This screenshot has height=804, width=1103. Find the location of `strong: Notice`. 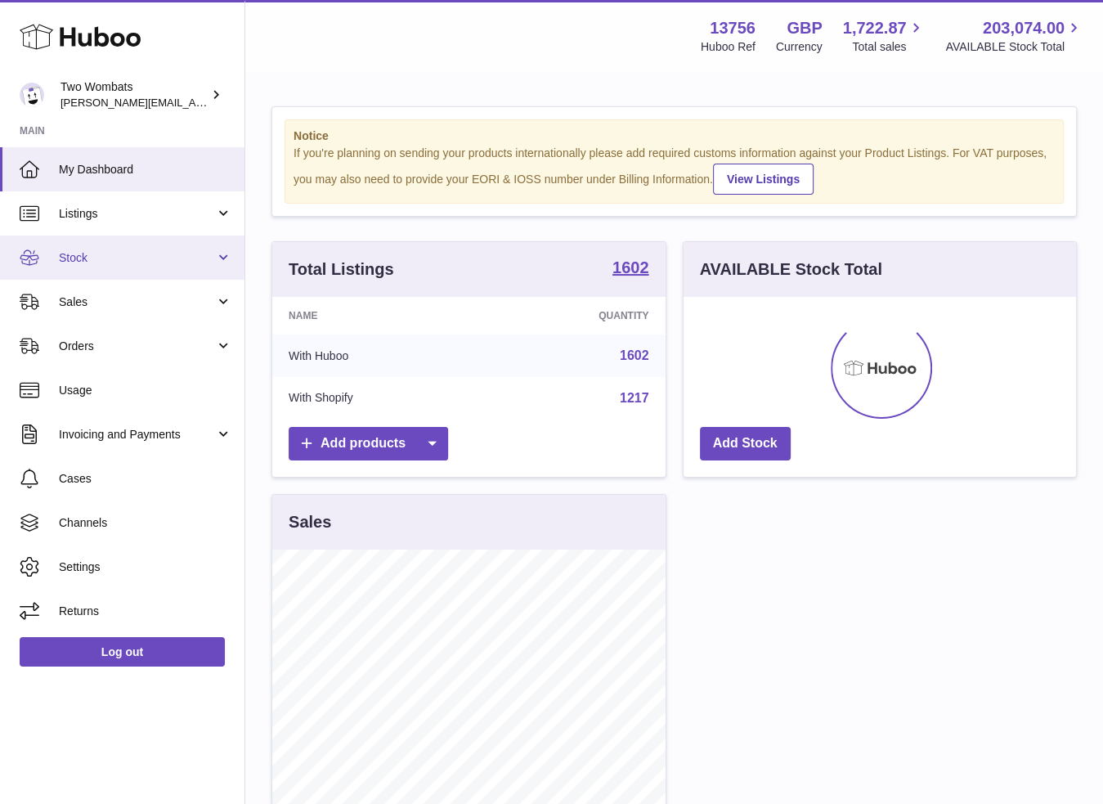

strong: Notice is located at coordinates (674, 136).